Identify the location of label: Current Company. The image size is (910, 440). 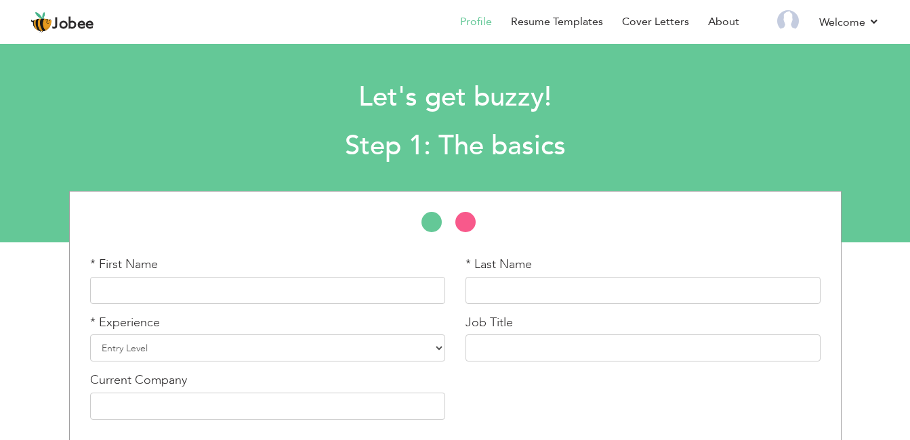
(138, 381).